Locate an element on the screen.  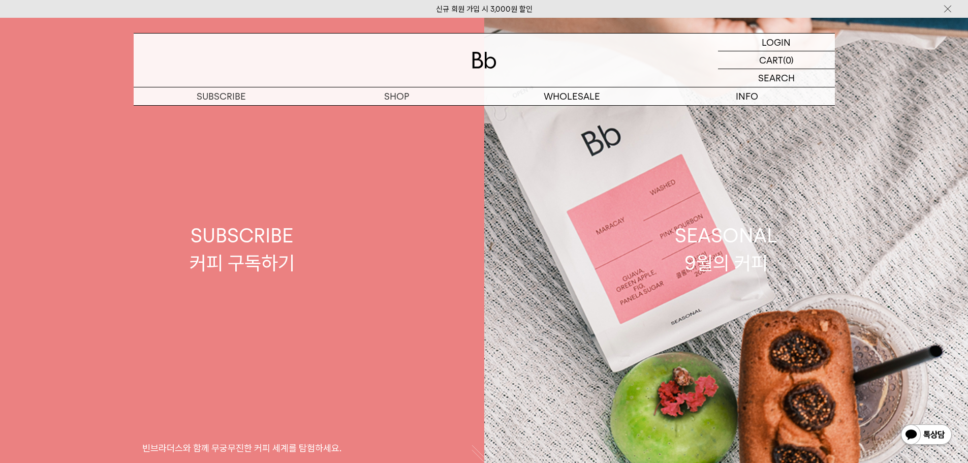
p: SHOP is located at coordinates (396, 96).